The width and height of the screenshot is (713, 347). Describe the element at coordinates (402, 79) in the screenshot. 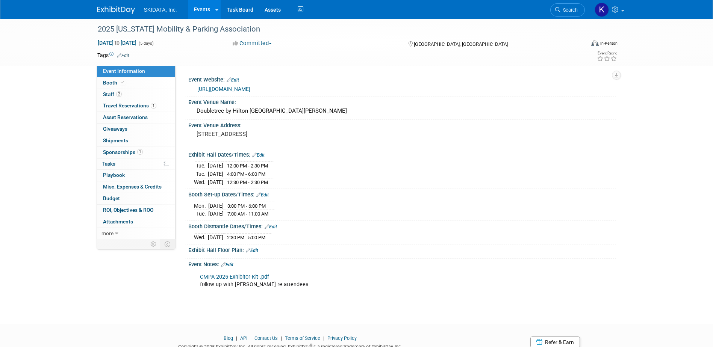

I see `div: Event Website:` at that location.